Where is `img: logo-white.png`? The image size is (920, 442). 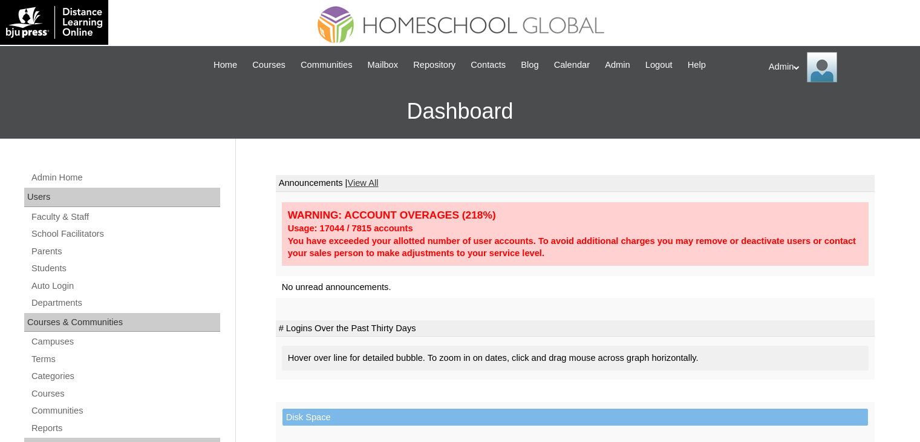 img: logo-white.png is located at coordinates (54, 22).